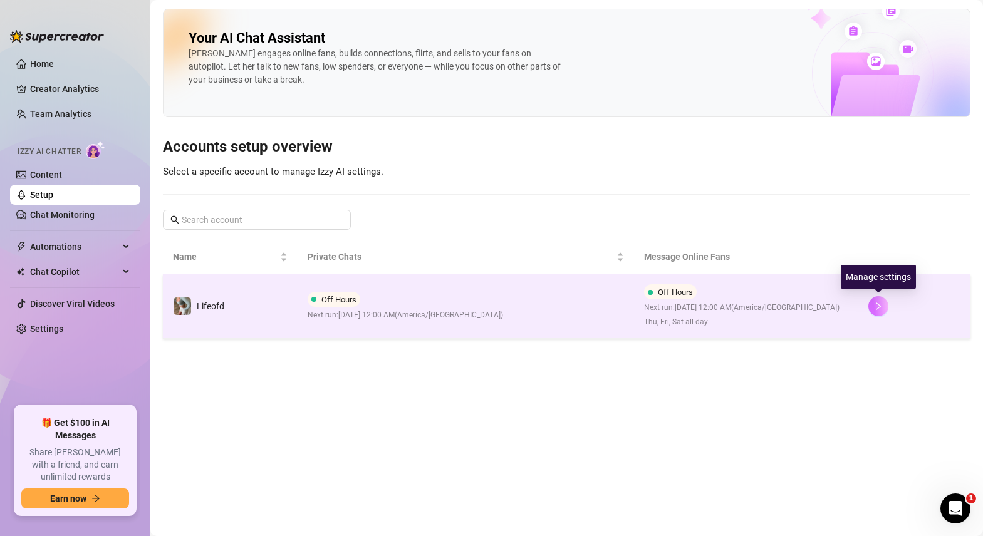 Image resolution: width=983 pixels, height=536 pixels. Describe the element at coordinates (225, 257) in the screenshot. I see `span: Name` at that location.